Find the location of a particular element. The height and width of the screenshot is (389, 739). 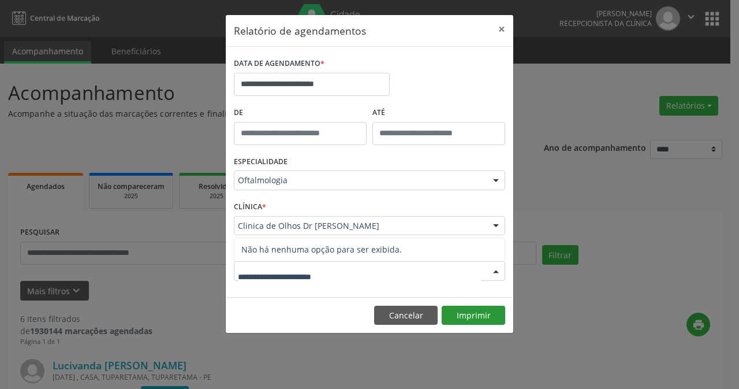

h5: Relatório de agendamentos is located at coordinates (300, 31).